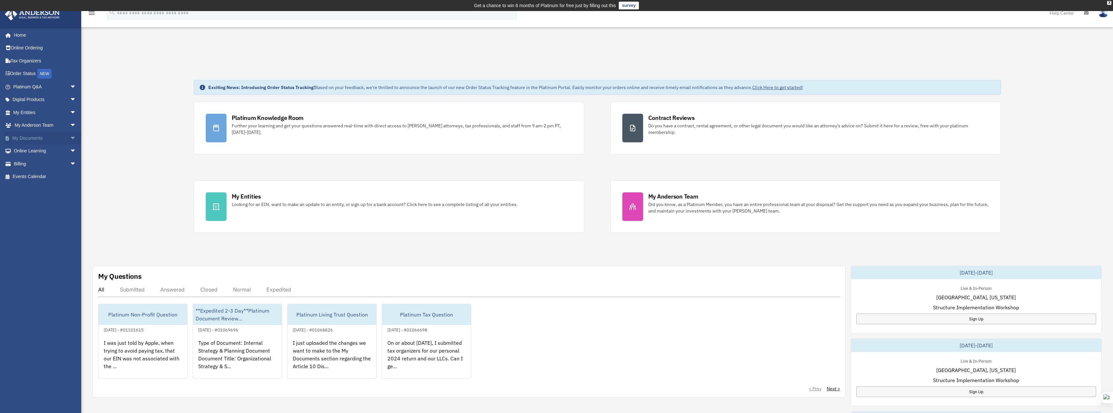  What do you see at coordinates (32, 14) in the screenshot?
I see `img: Anderson Advisors Platinum Portal` at bounding box center [32, 14].